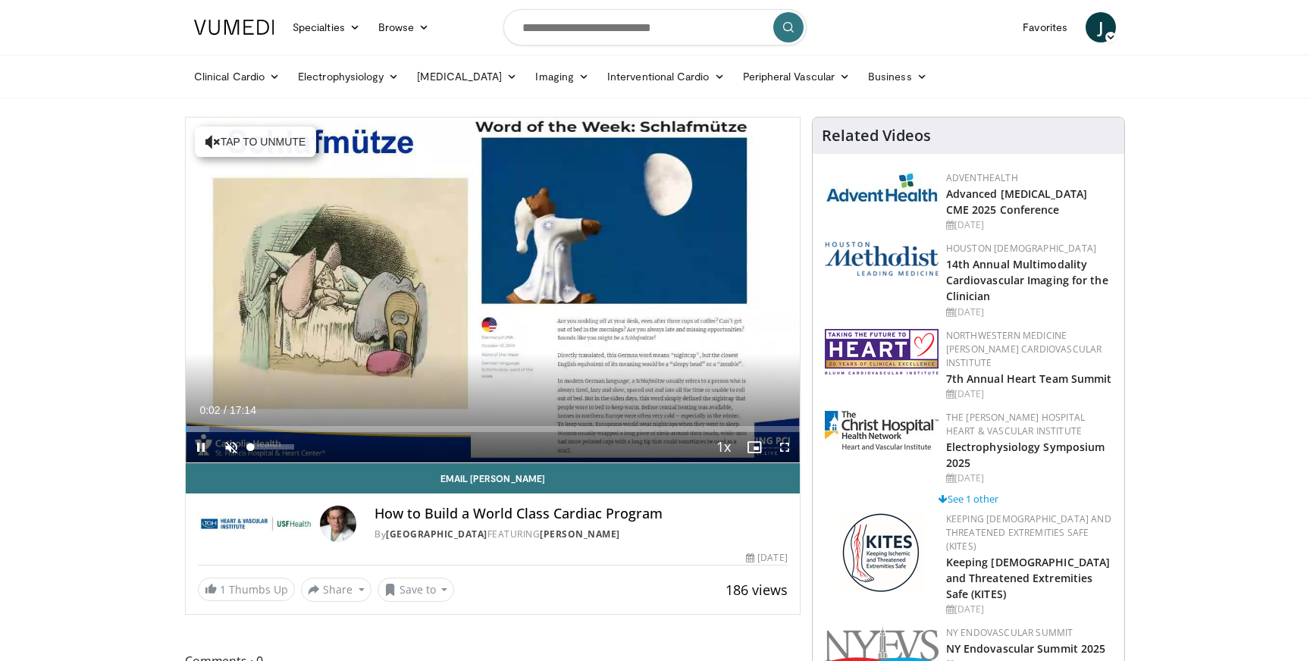 The width and height of the screenshot is (1310, 661). I want to click on a: NY Endovascular Summit, so click(1010, 632).